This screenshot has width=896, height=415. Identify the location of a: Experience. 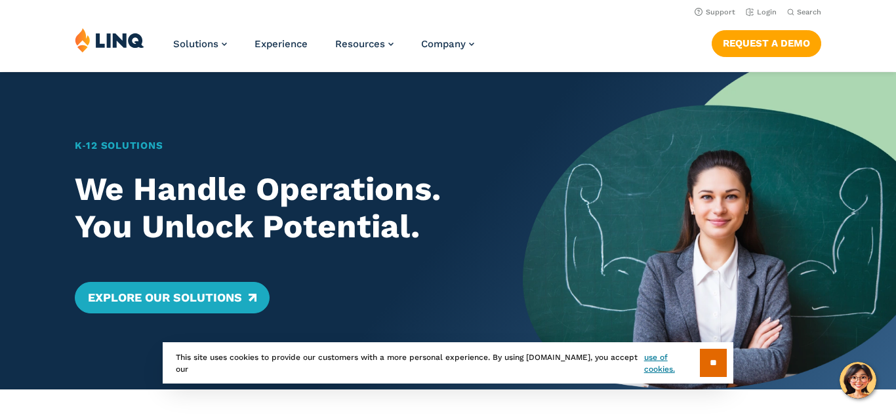
(281, 44).